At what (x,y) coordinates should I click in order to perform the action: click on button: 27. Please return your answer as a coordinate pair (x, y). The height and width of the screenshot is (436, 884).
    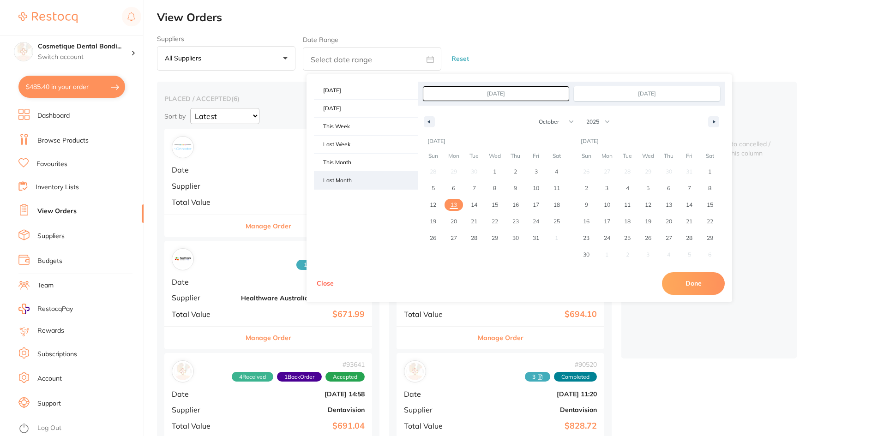
    Looking at the image, I should click on (454, 238).